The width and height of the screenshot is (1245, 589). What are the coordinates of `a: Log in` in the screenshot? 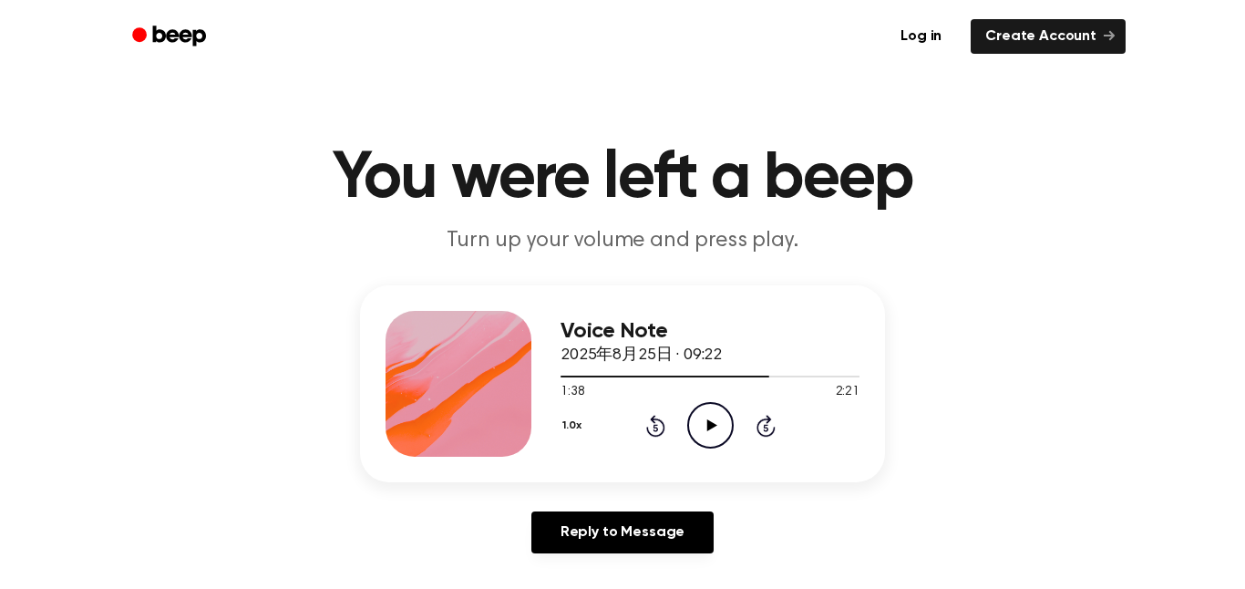 It's located at (921, 36).